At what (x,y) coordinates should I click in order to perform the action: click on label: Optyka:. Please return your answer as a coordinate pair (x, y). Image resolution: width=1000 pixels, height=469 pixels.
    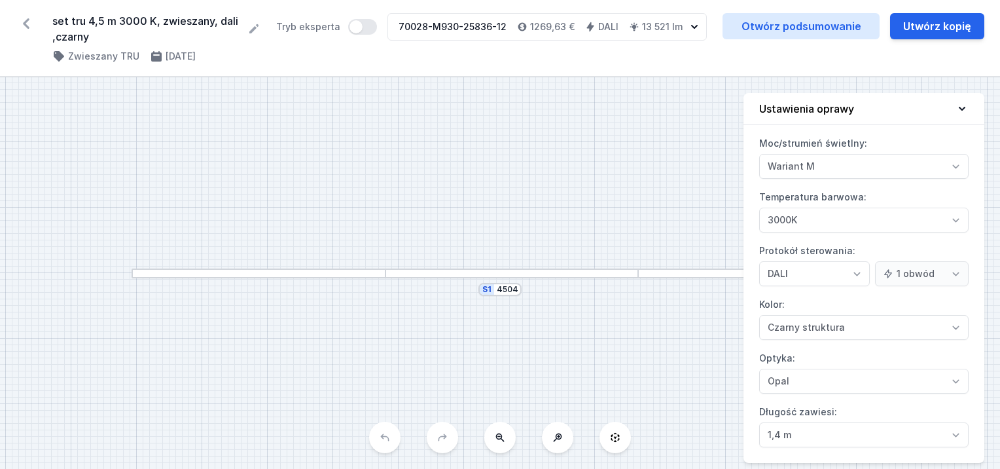
    Looking at the image, I should click on (864, 371).